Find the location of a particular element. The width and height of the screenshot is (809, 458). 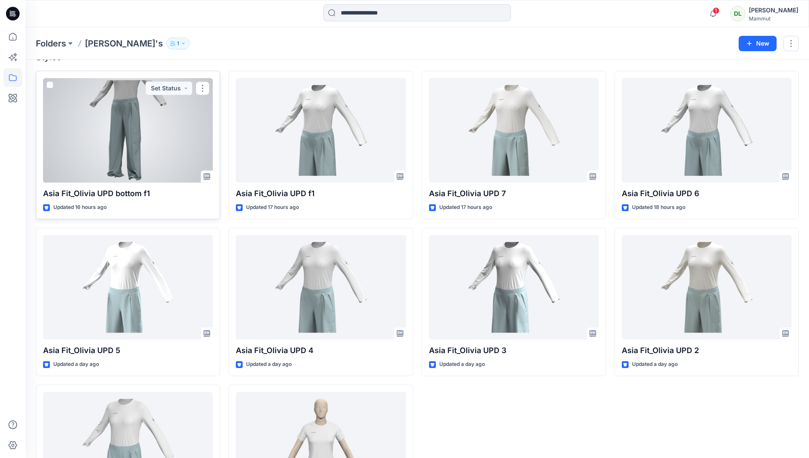

a: Asia Fit_Olivia UPD 5 is located at coordinates (128, 287).